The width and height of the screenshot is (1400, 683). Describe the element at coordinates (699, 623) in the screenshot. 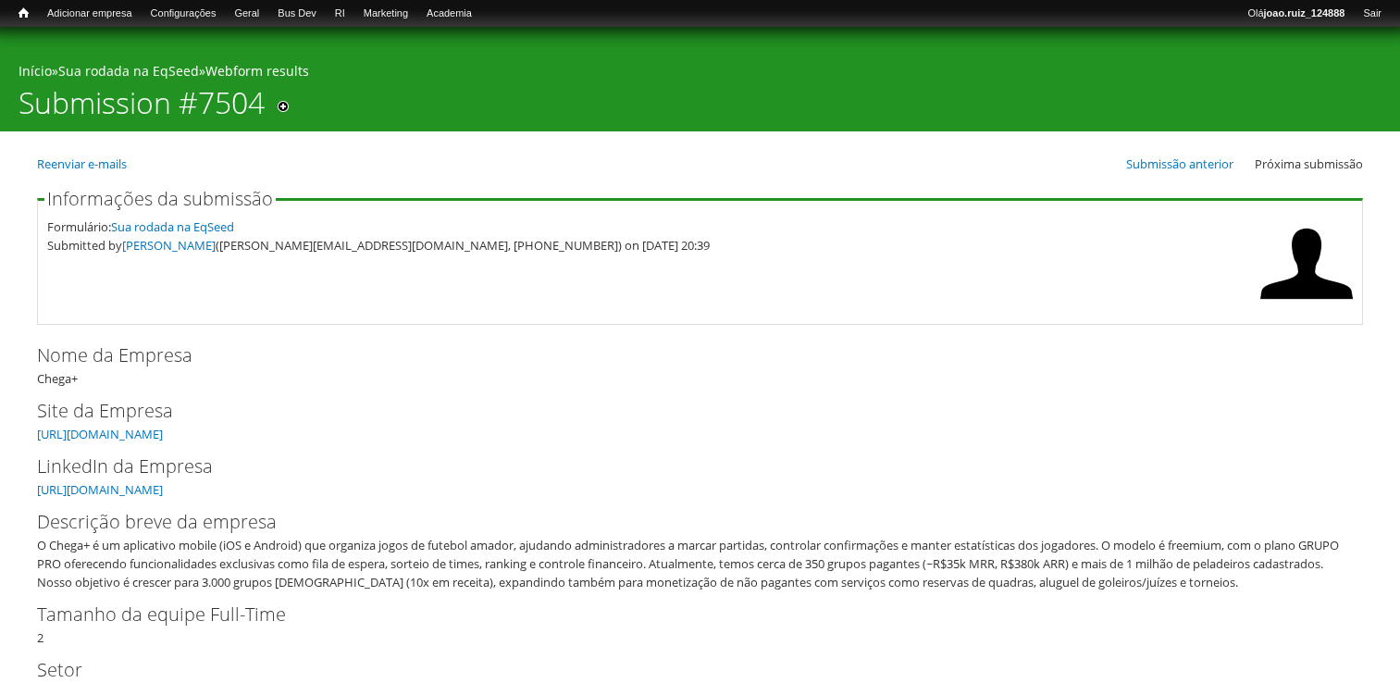

I see `div: 2` at that location.